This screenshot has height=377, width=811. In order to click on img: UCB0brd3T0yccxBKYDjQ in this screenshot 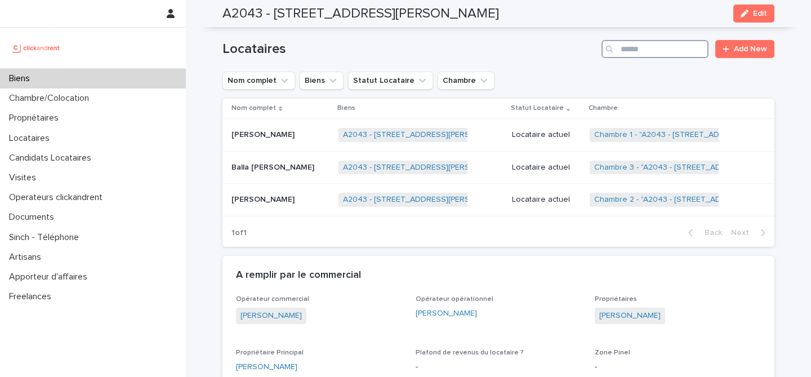, I will do `click(36, 48)`.